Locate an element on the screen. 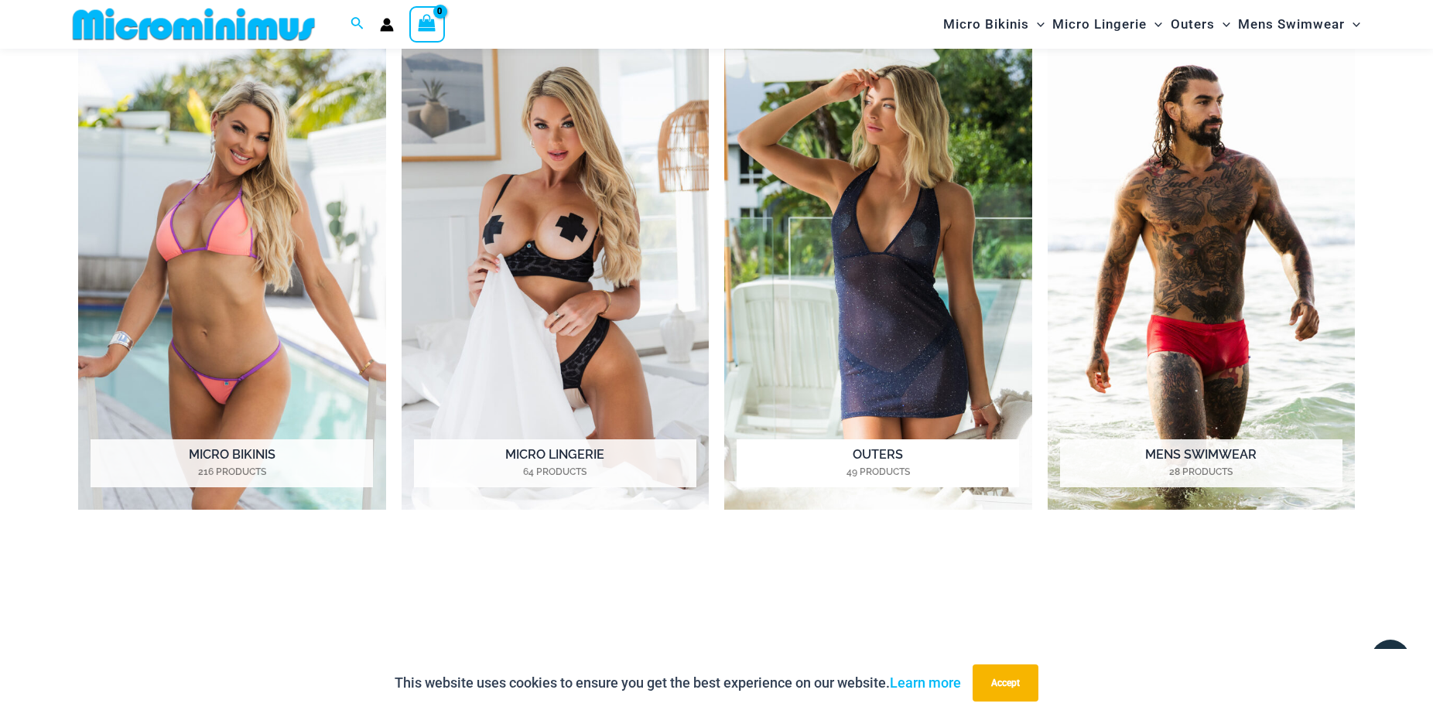  a: Account icon link is located at coordinates (387, 25).